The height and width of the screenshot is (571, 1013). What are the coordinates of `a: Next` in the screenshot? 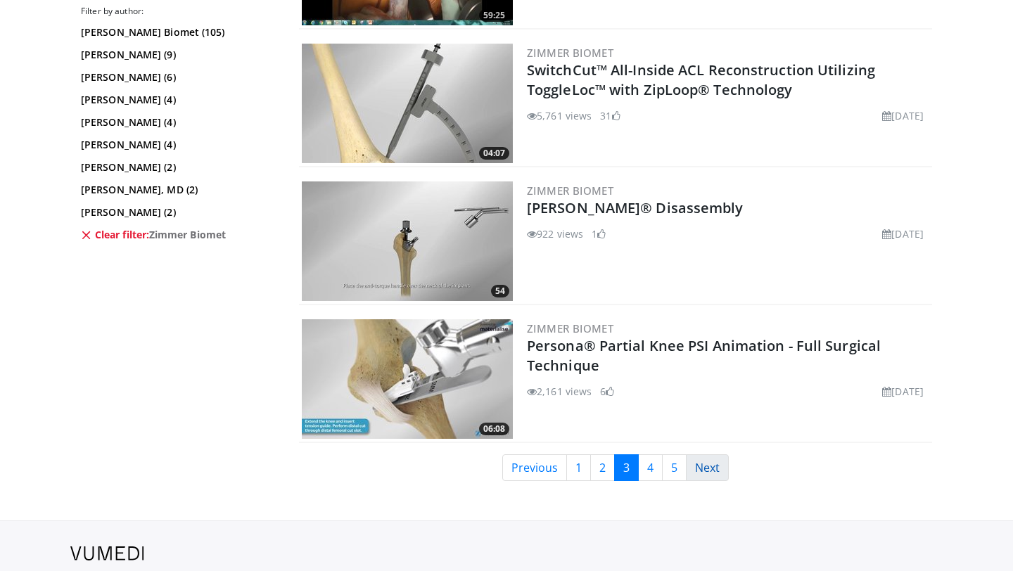 It's located at (707, 468).